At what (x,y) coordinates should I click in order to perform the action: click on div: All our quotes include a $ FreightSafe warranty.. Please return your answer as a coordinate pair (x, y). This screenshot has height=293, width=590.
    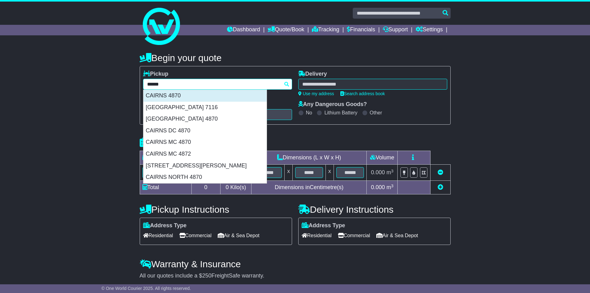
    Looking at the image, I should click on (295, 276).